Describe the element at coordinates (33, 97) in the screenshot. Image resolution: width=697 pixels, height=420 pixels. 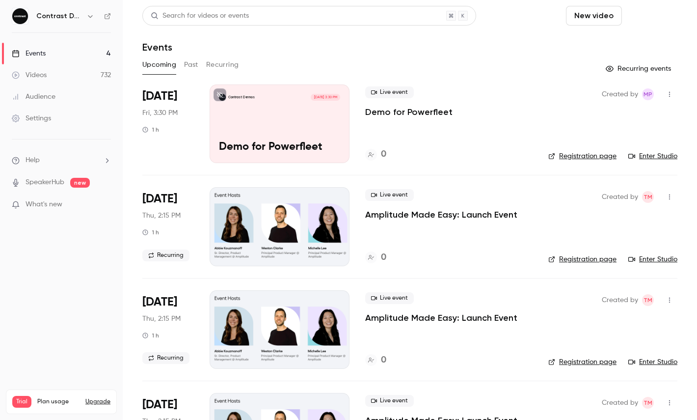
I see `div: Audience` at that location.